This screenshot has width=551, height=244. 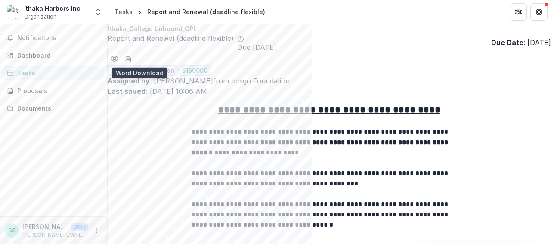 I want to click on a: Documents, so click(x=53, y=108).